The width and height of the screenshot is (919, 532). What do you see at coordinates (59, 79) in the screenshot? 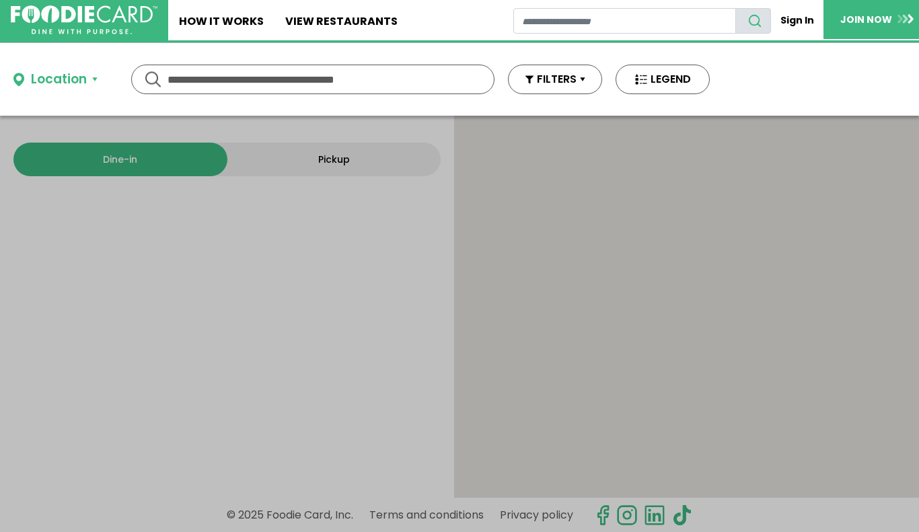
I see `div: Location` at bounding box center [59, 79].